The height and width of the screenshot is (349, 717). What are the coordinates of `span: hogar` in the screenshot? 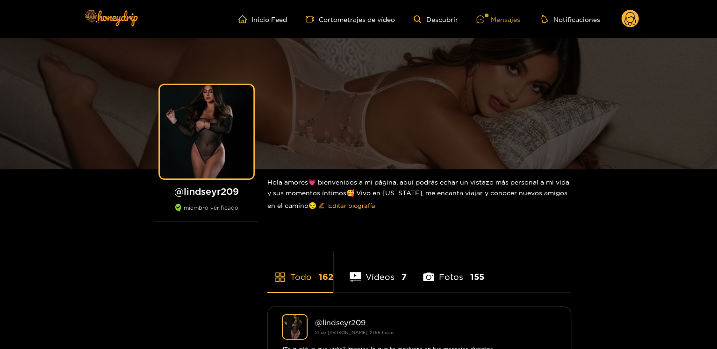 It's located at (245, 19).